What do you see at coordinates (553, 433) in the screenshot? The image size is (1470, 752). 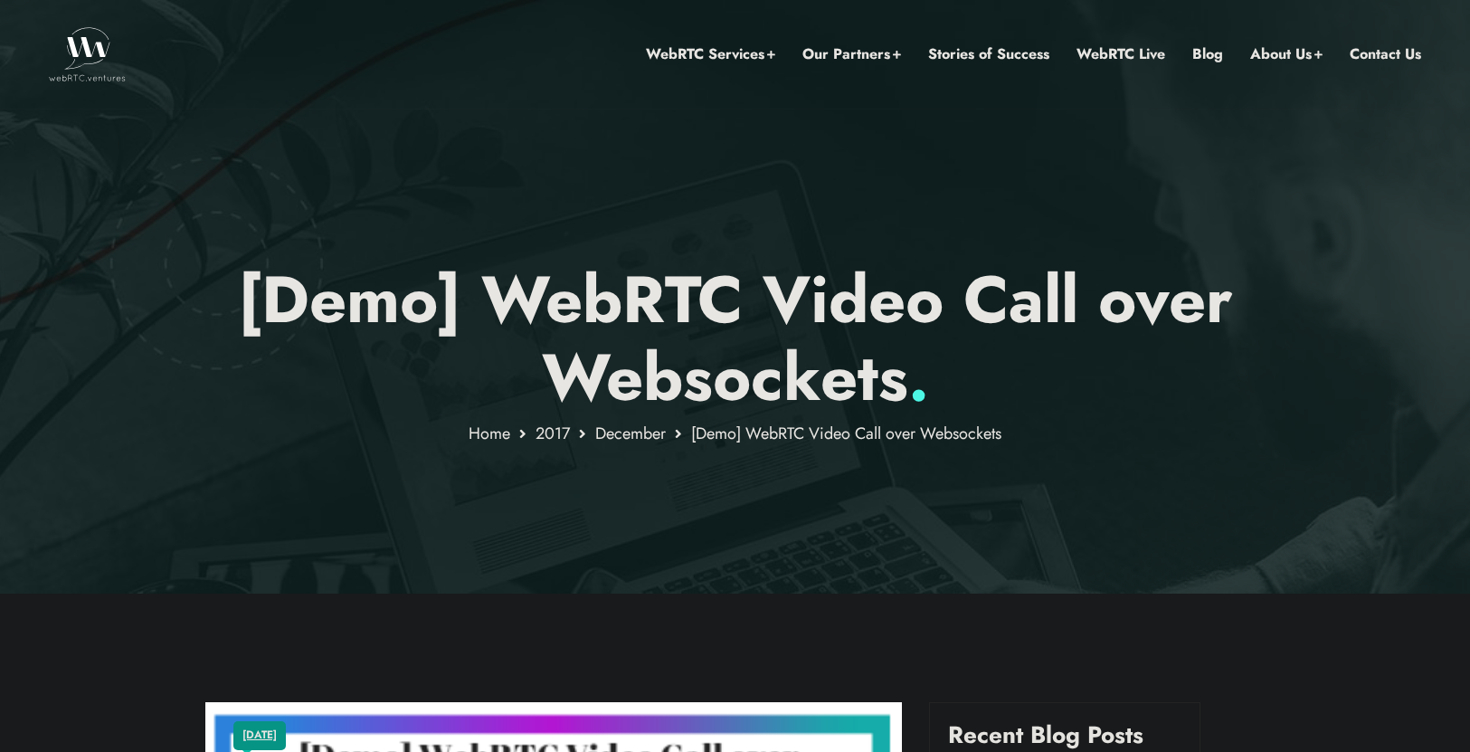 I see `a: 2017` at bounding box center [553, 433].